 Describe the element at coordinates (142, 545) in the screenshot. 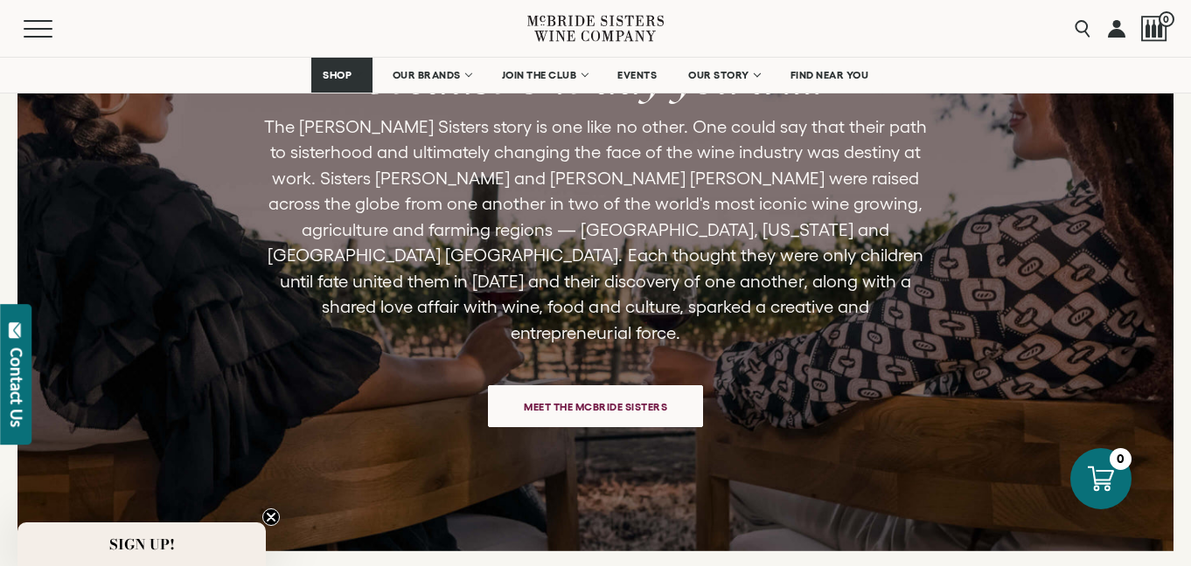

I see `span: SIGN UP!` at that location.